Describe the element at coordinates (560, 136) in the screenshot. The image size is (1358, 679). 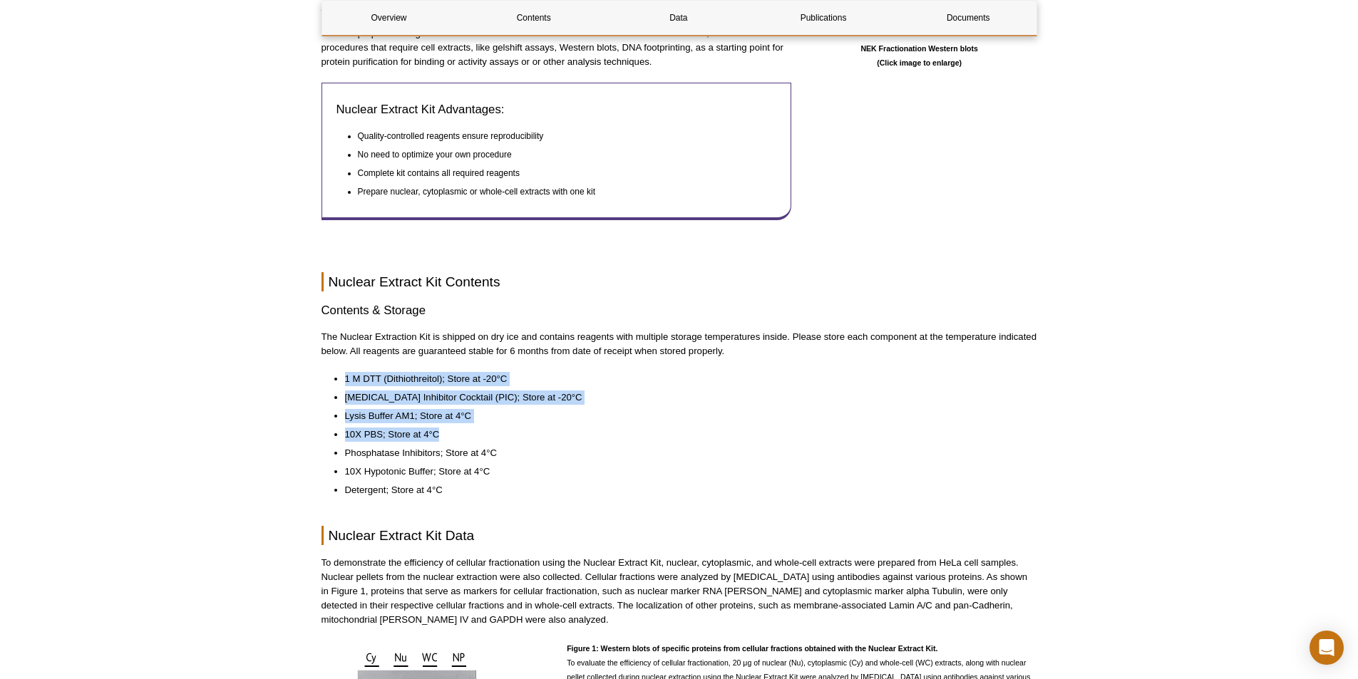
I see `li: Quality-controlled reagents ensure reproducibility` at that location.